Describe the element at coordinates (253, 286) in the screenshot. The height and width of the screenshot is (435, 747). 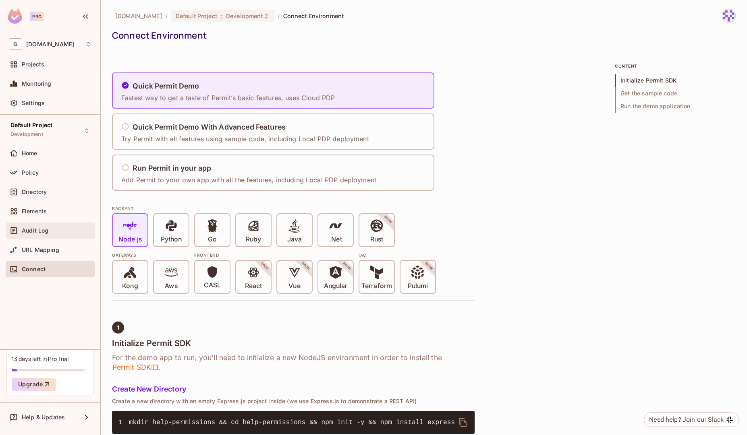
I see `p: React` at that location.